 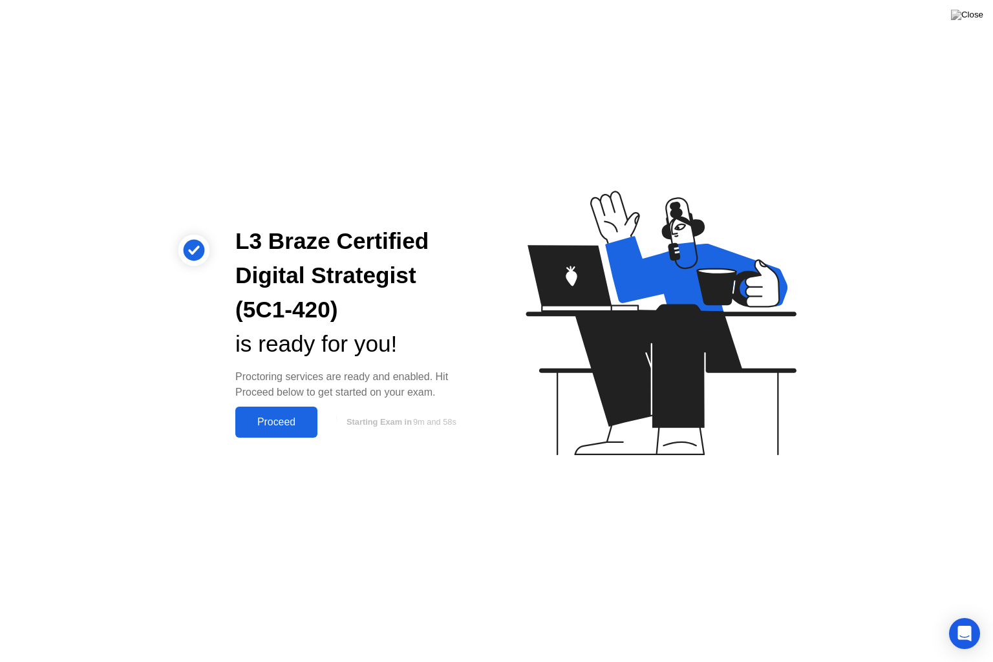 I want to click on div: Open Intercom Messenger, so click(x=965, y=634).